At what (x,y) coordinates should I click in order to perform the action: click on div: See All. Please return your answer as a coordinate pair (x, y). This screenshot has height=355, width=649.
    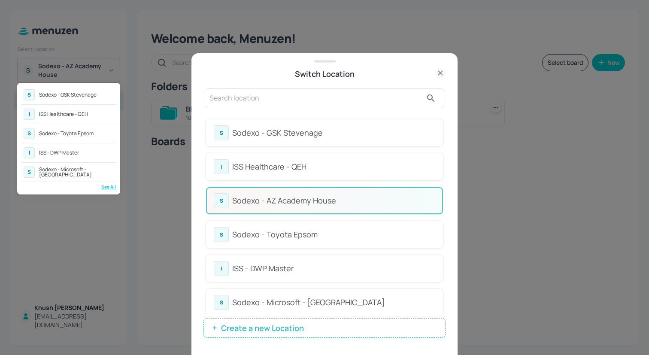
    Looking at the image, I should click on (69, 187).